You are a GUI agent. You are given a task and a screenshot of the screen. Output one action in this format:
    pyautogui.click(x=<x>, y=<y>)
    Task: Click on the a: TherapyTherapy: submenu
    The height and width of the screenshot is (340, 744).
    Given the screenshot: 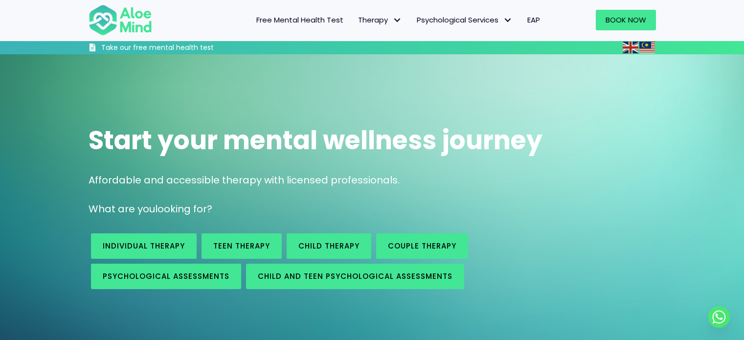 What is the action you would take?
    pyautogui.click(x=380, y=20)
    